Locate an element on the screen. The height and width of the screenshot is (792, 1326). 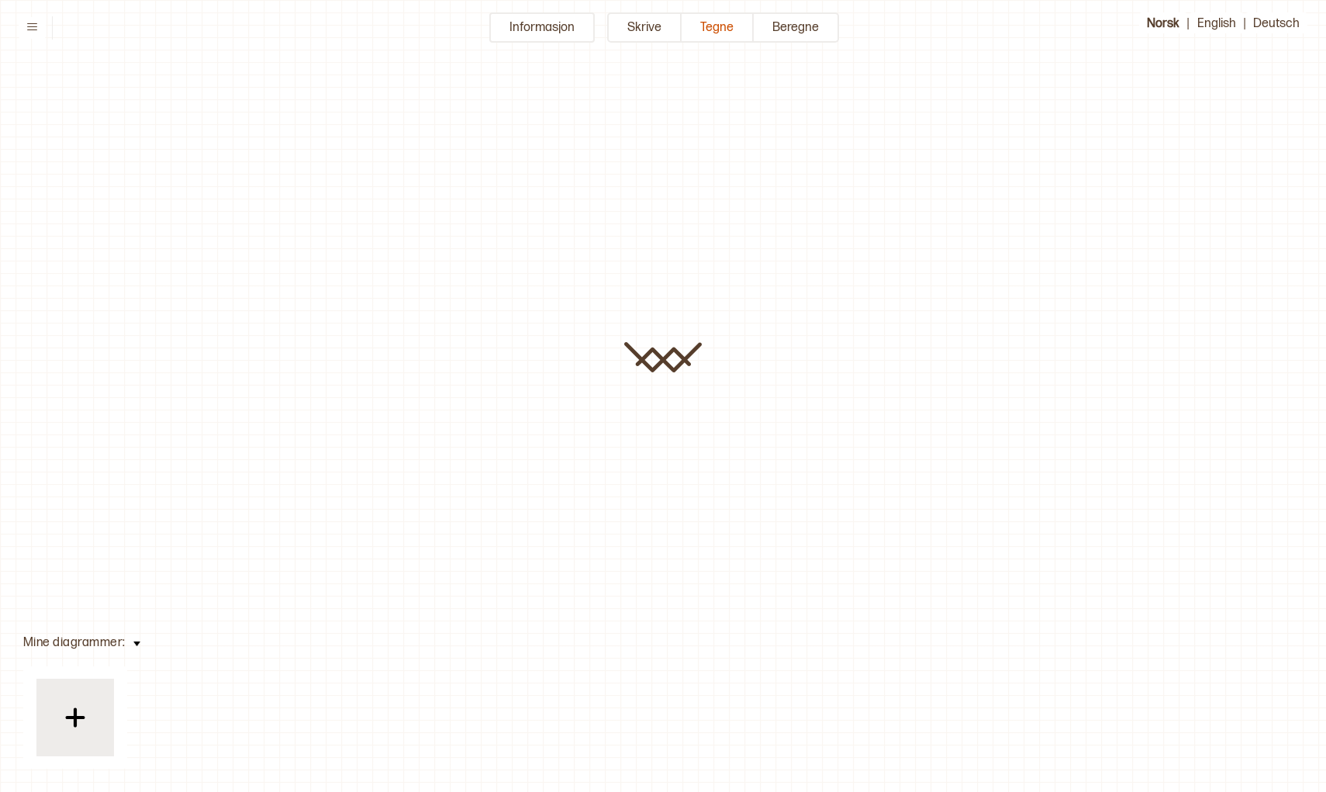
a: Skrive is located at coordinates (644, 27).